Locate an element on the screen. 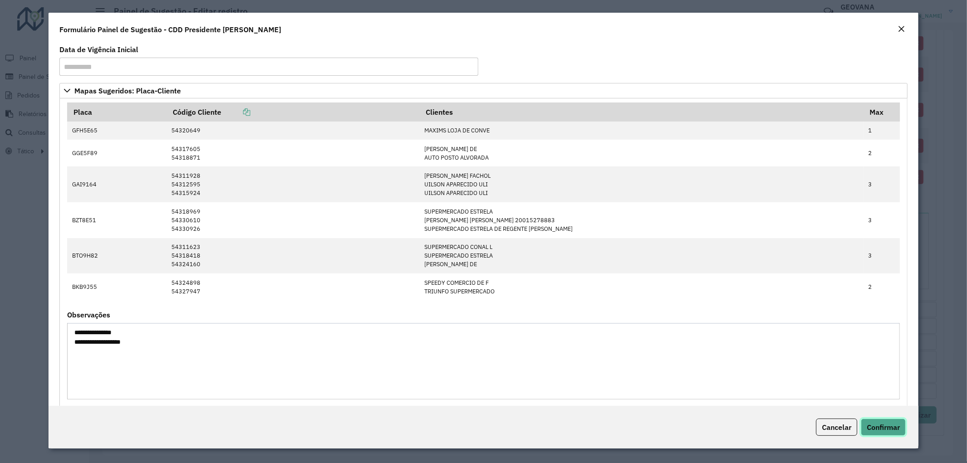 The width and height of the screenshot is (967, 463). label: Observações is located at coordinates (88, 315).